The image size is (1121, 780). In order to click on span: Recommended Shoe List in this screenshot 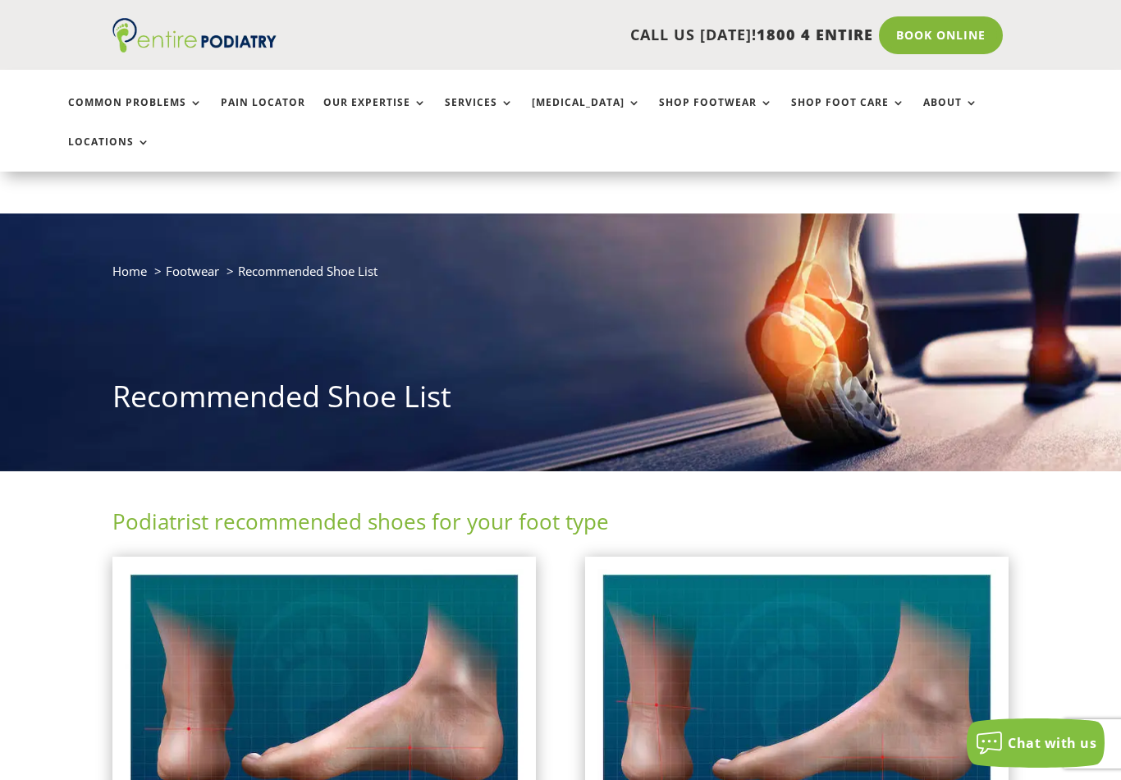, I will do `click(308, 271)`.